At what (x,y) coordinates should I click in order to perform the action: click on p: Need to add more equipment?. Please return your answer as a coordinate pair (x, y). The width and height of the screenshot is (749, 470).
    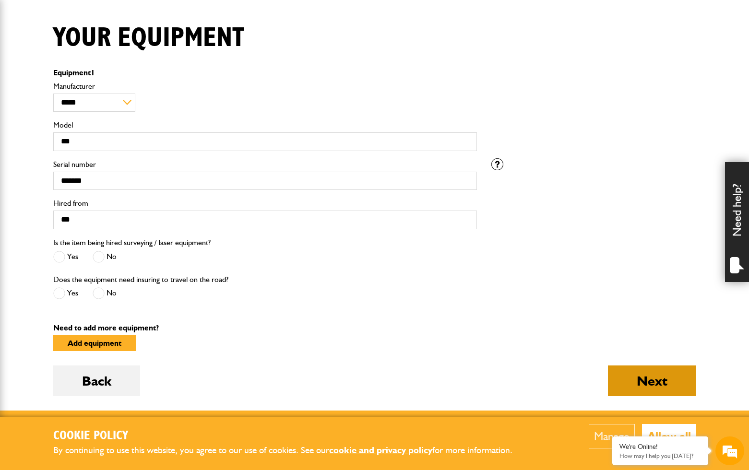
    Looking at the image, I should click on (375, 328).